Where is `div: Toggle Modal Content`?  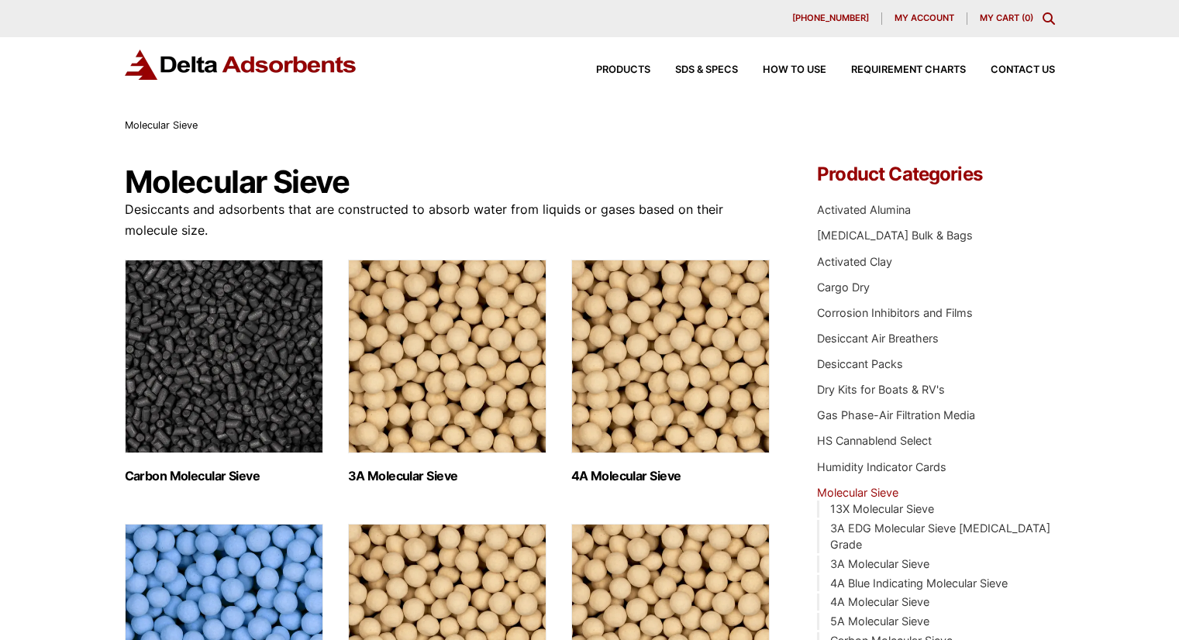
div: Toggle Modal Content is located at coordinates (1049, 19).